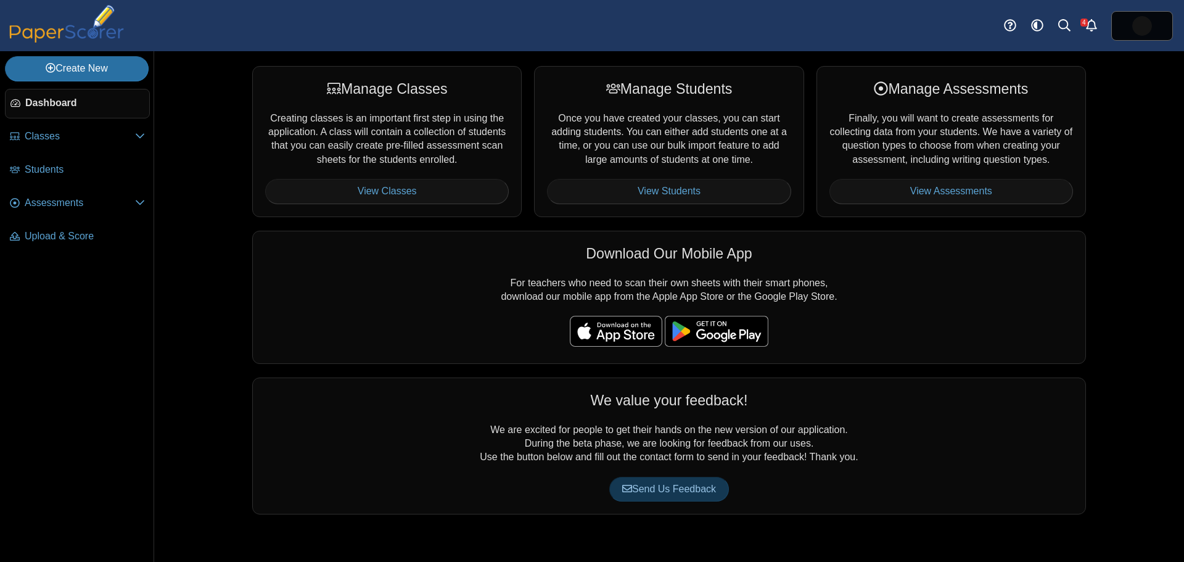 This screenshot has width=1184, height=562. Describe the element at coordinates (1142, 26) in the screenshot. I see `img: ps.EmypNBcIv2f2azsf` at that location.